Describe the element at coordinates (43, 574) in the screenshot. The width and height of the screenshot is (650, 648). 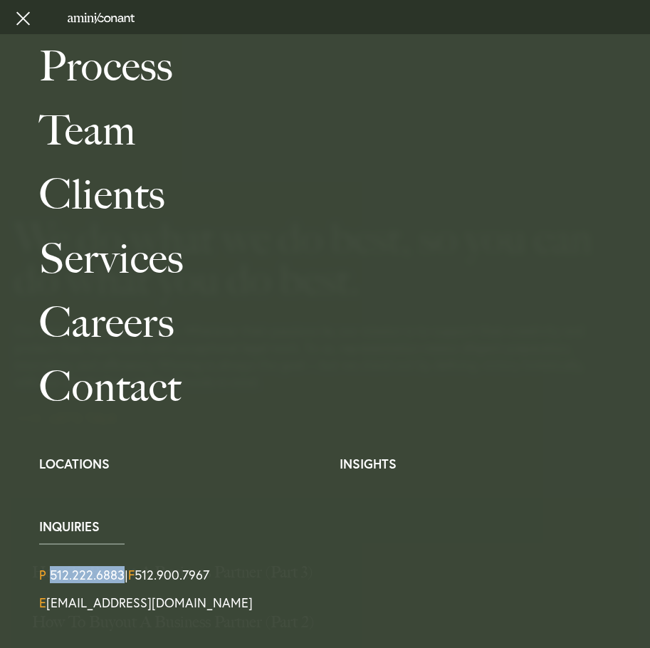
I see `span: P` at that location.